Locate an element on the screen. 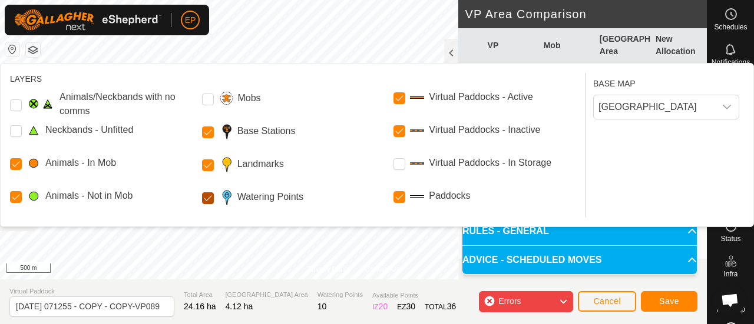 The image size is (754, 324). span: 4.12 ha is located at coordinates (239, 307).